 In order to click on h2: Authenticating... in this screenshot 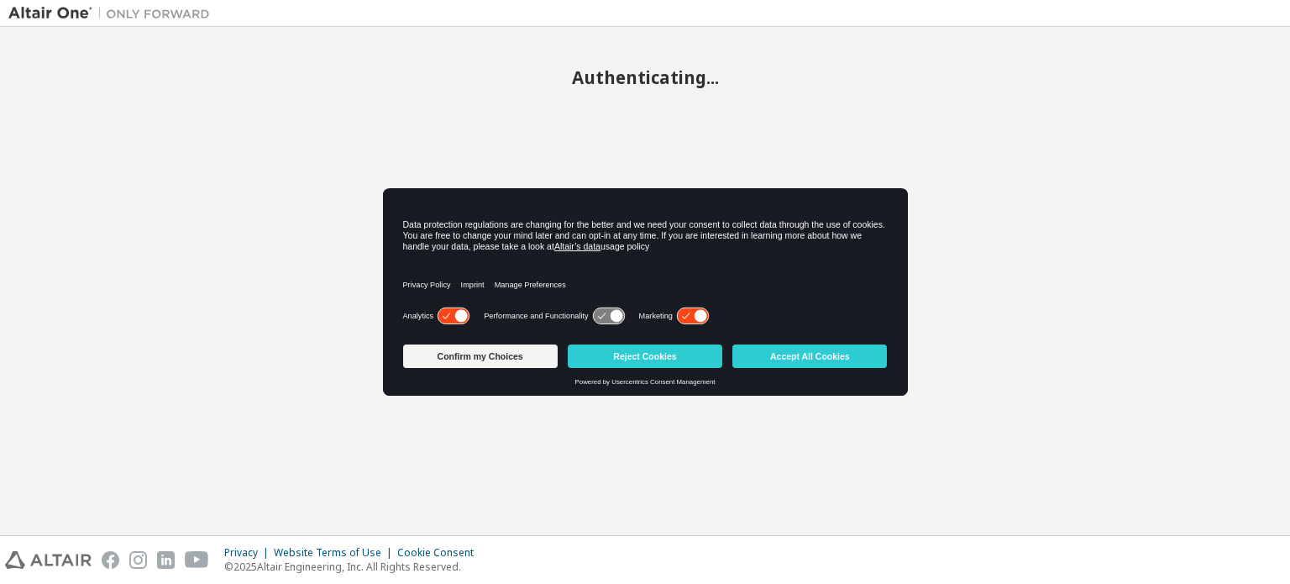, I will do `click(645, 77)`.